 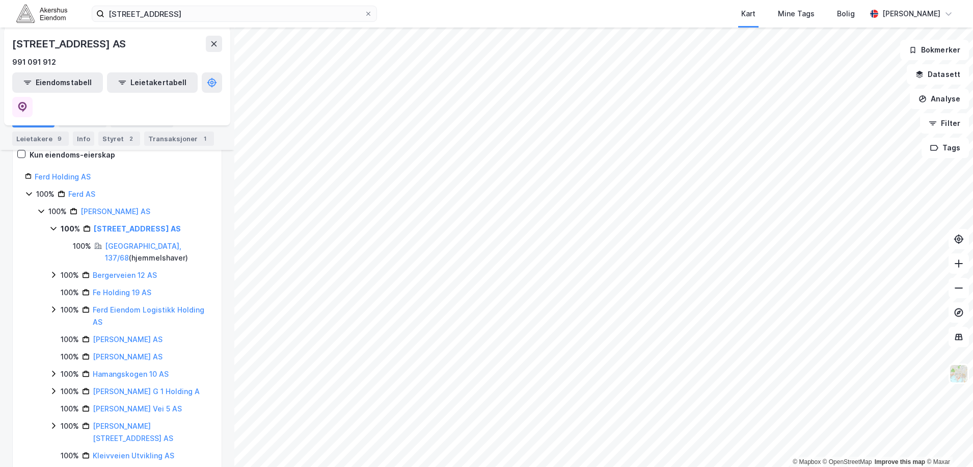 I want to click on a: Improve this map, so click(x=900, y=462).